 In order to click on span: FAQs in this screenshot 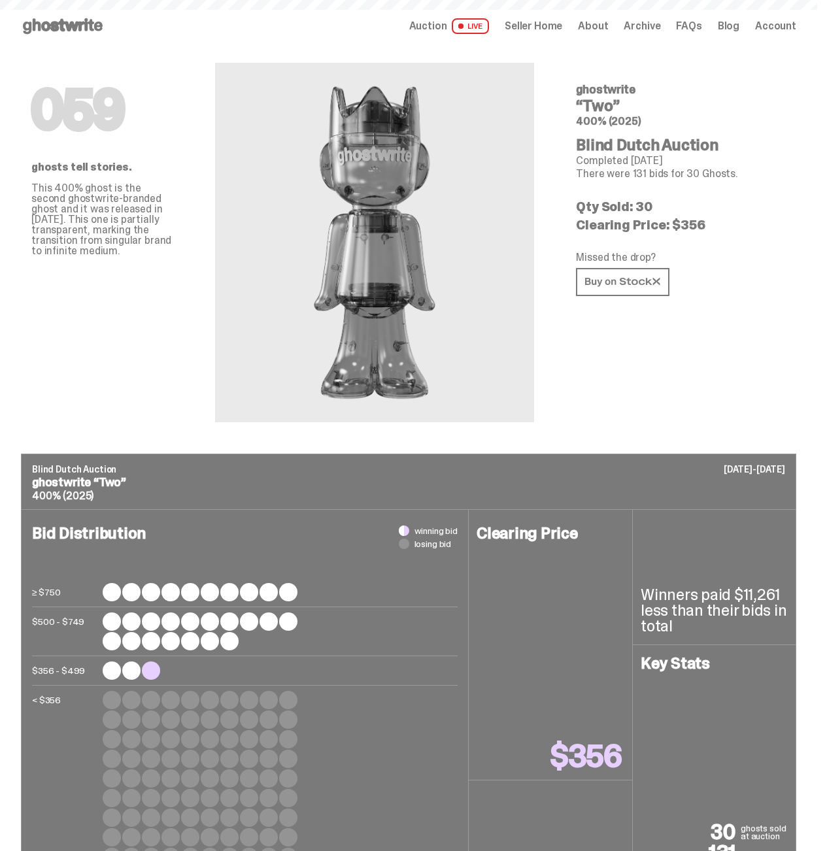, I will do `click(688, 26)`.